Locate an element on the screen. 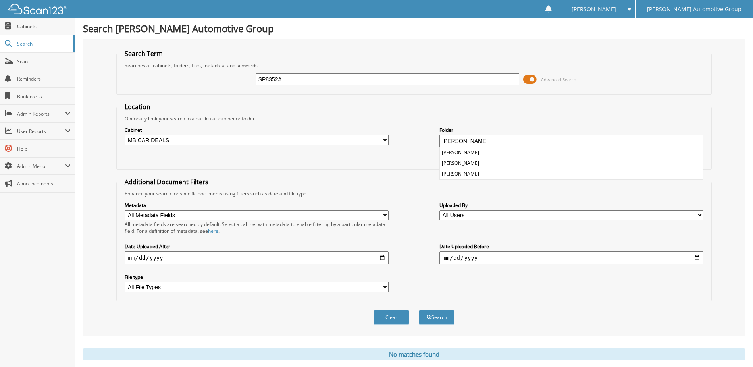  span: User Reports is located at coordinates (41, 131).